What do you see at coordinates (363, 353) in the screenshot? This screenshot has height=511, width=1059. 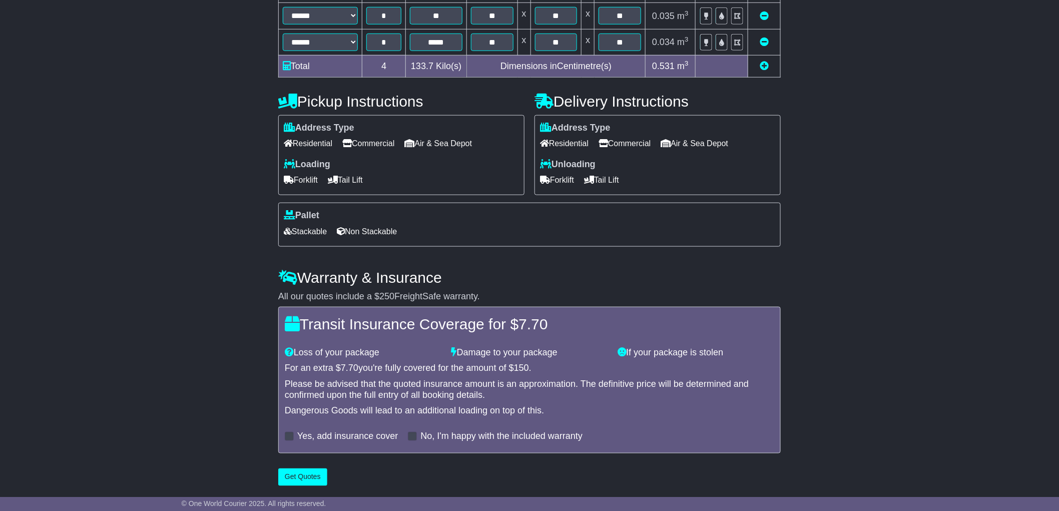 I see `div: Loss of your package` at bounding box center [363, 353].